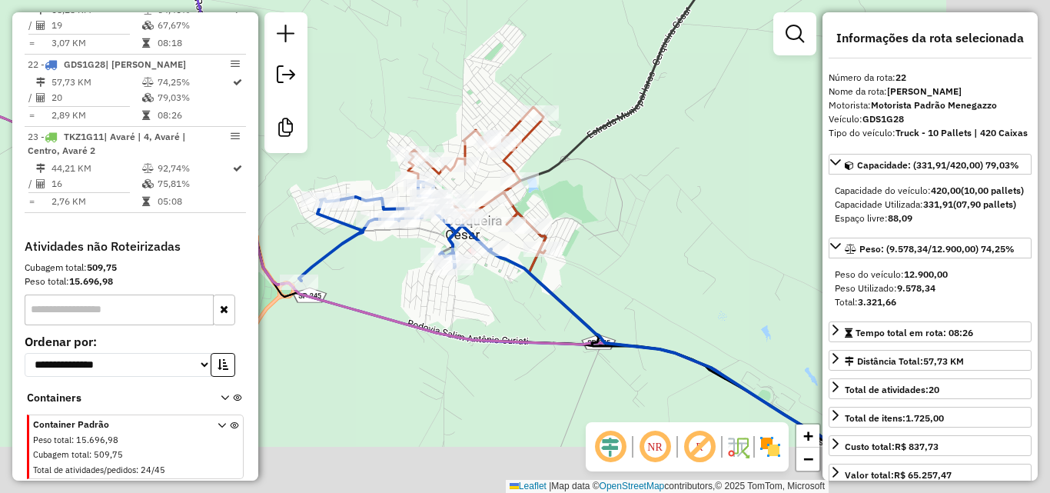 The width and height of the screenshot is (1050, 493). Describe the element at coordinates (738, 447) in the screenshot. I see `img: Fluxo de ruas` at that location.